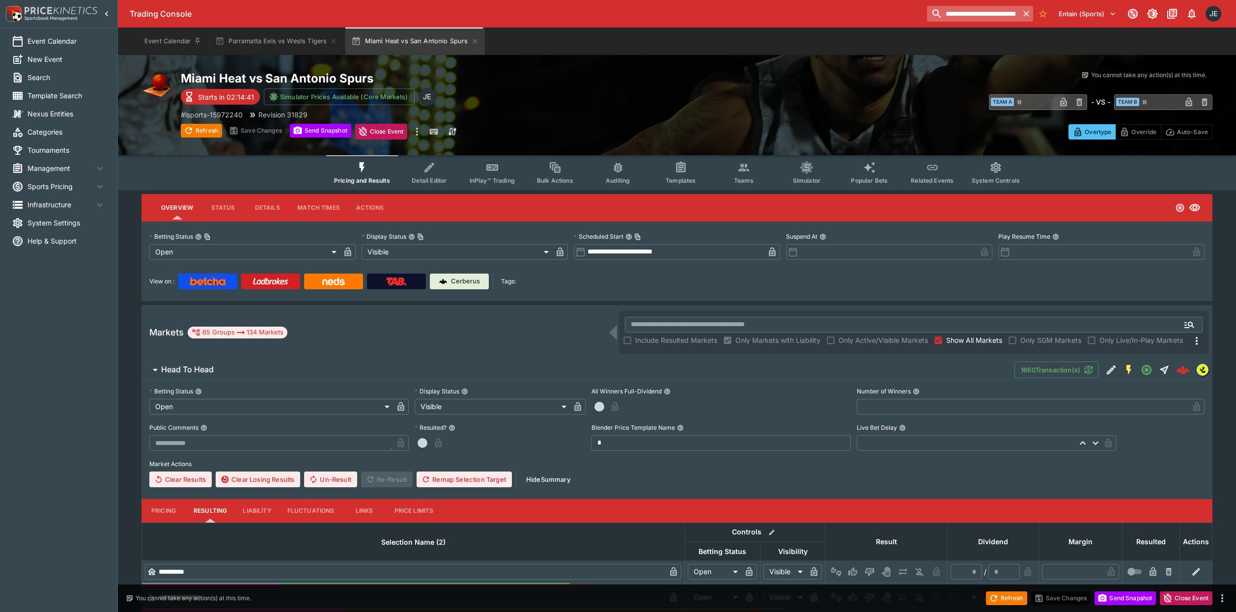 This screenshot has width=1236, height=612. What do you see at coordinates (1100, 102) in the screenshot?
I see `h6: - VS -` at bounding box center [1100, 102].